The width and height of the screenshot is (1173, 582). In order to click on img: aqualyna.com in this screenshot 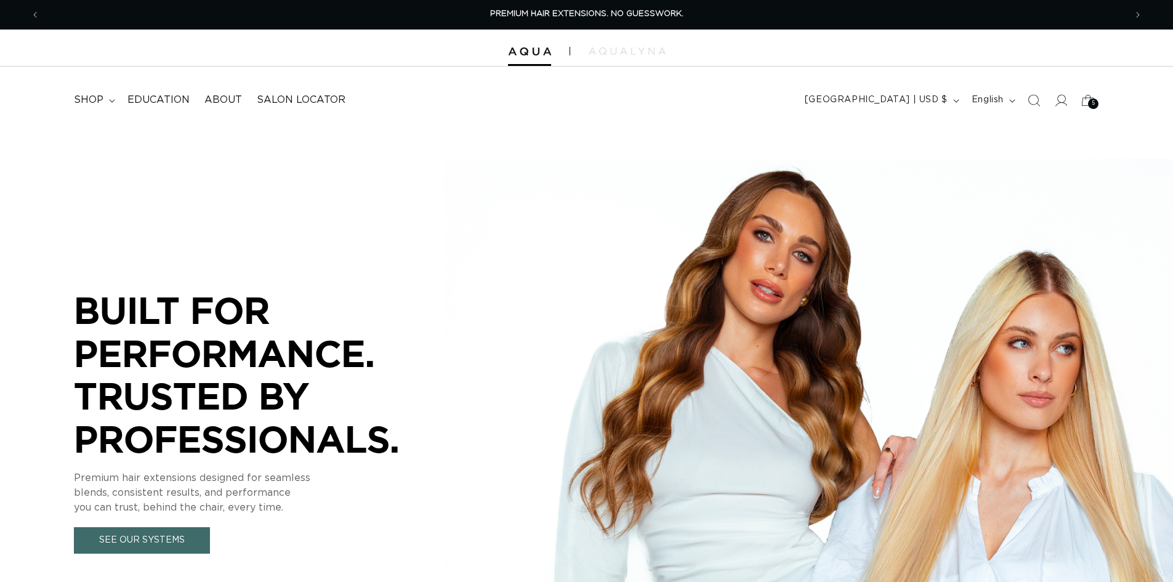, I will do `click(627, 51)`.